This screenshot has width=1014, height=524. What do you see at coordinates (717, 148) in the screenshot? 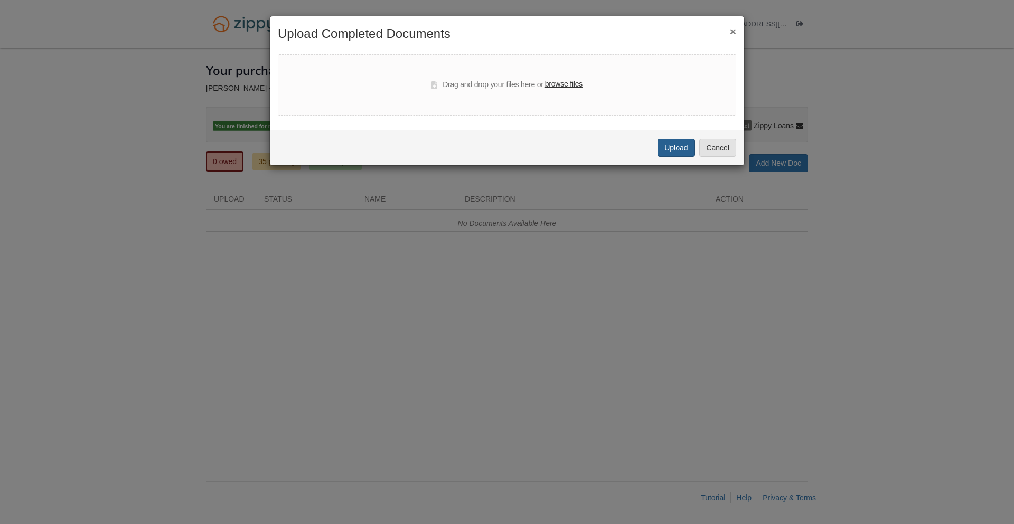
I see `button: Cancel` at bounding box center [717, 148].